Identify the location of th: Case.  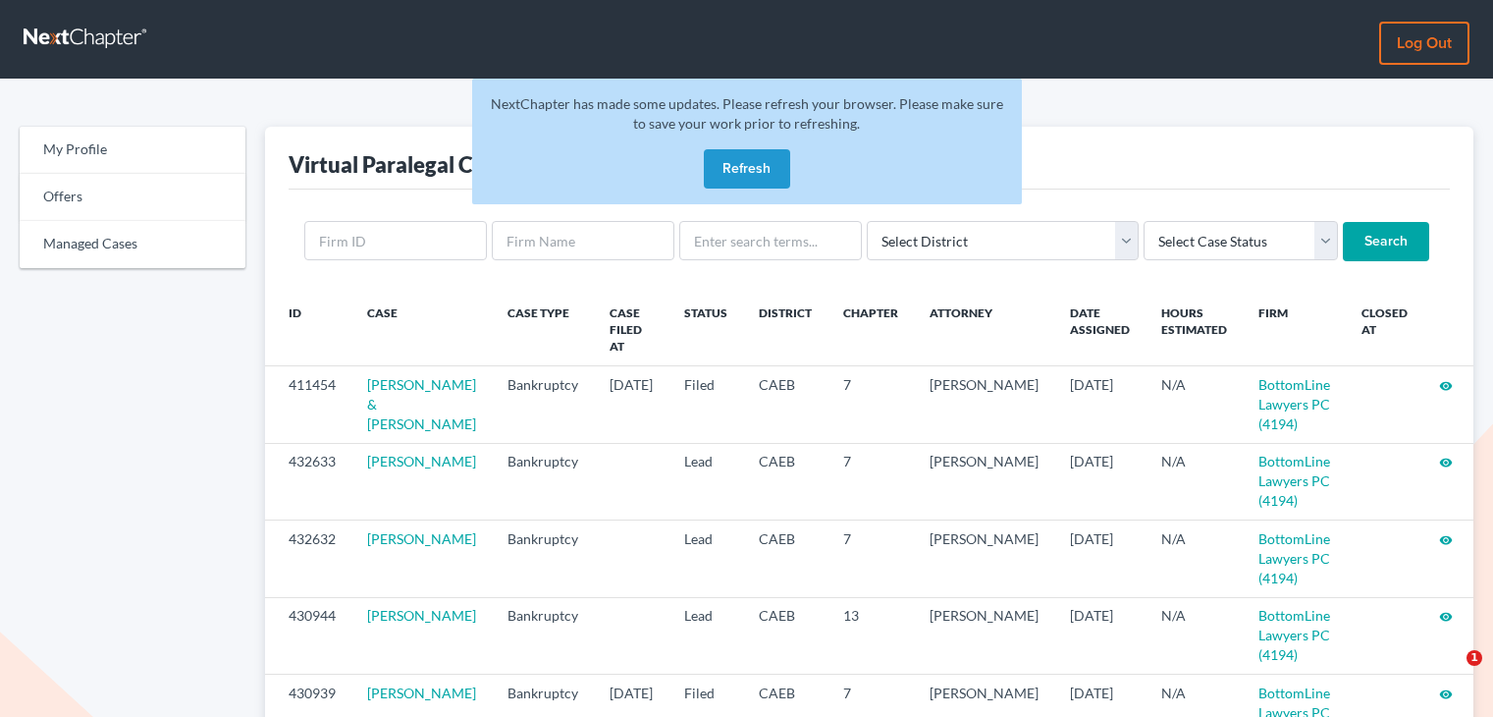
(421, 329).